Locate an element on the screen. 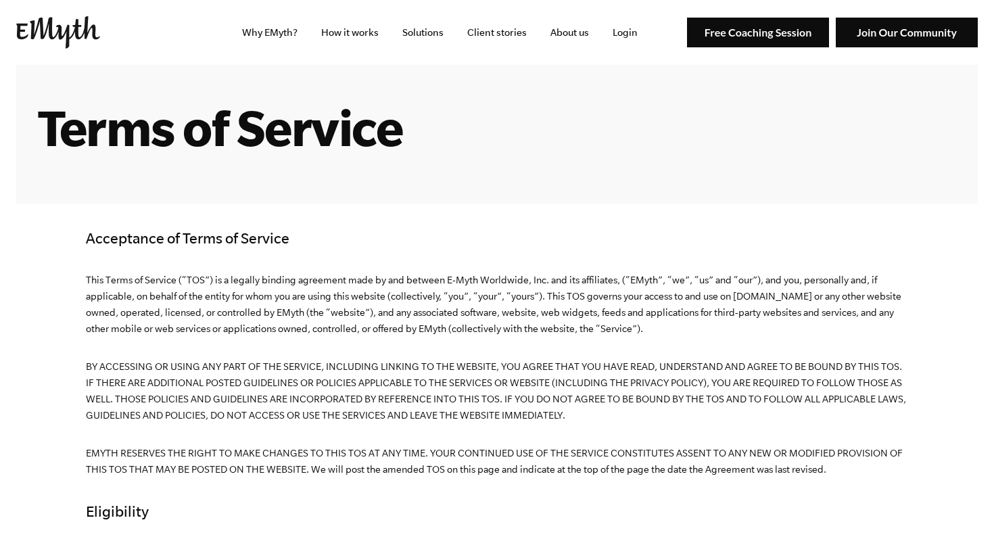  img: Join Our Community is located at coordinates (906, 32).